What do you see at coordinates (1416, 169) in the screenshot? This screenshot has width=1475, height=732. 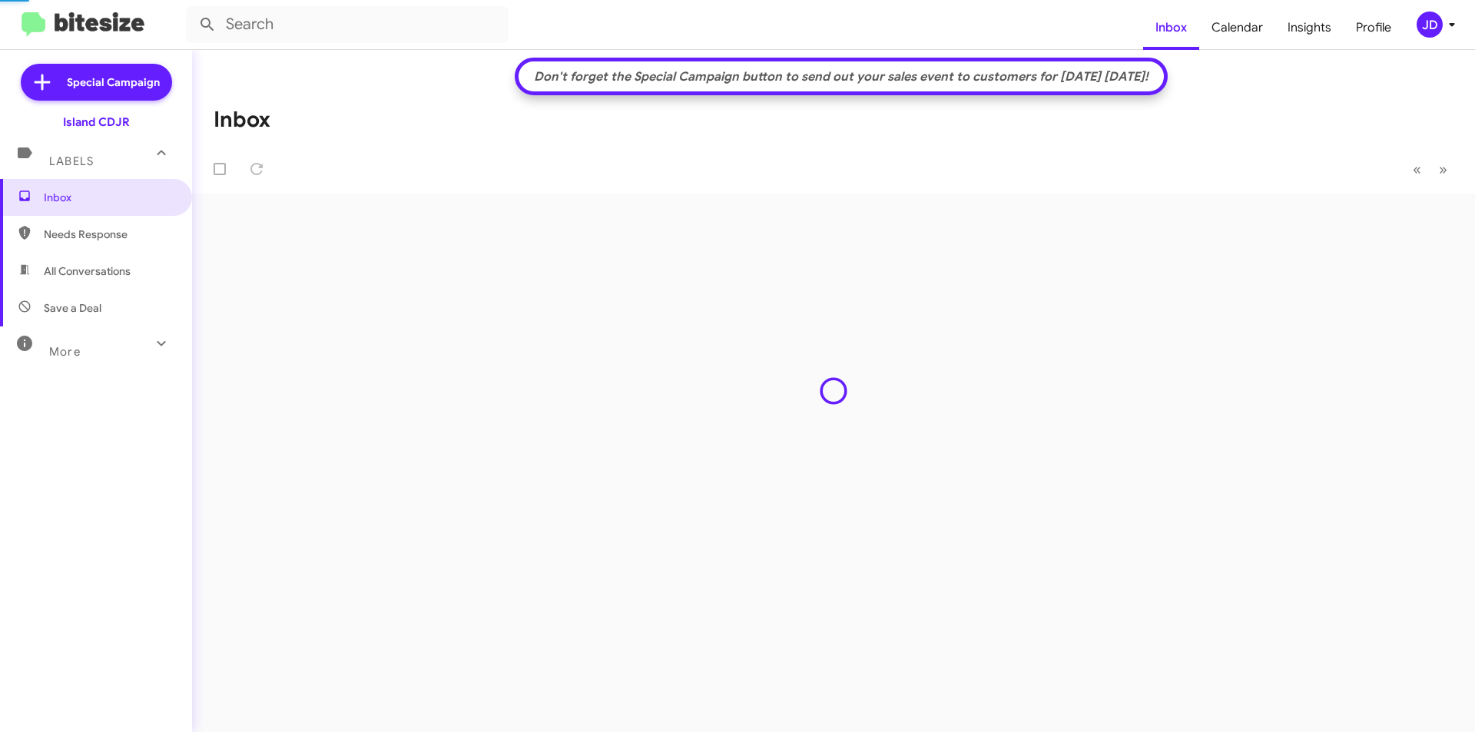 I see `button: Previous` at bounding box center [1416, 169].